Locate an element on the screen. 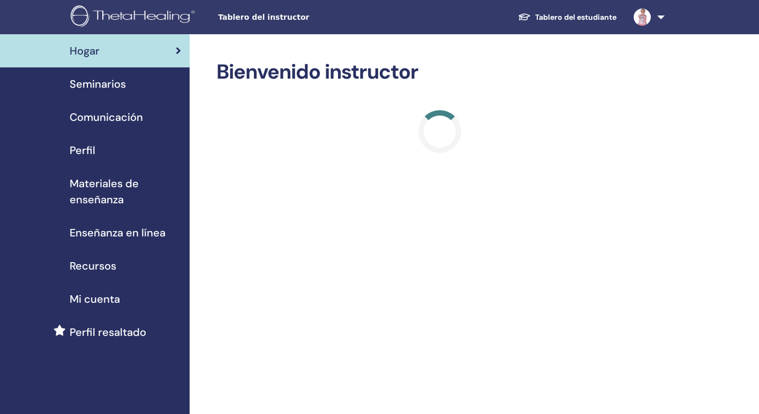 The width and height of the screenshot is (759, 414). span: Hogar is located at coordinates (85, 51).